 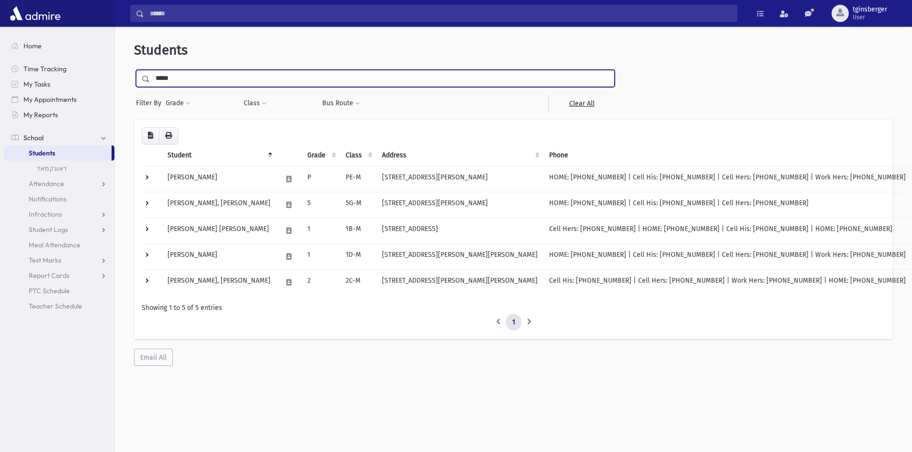 What do you see at coordinates (59, 260) in the screenshot?
I see `a: Test Marks` at bounding box center [59, 260].